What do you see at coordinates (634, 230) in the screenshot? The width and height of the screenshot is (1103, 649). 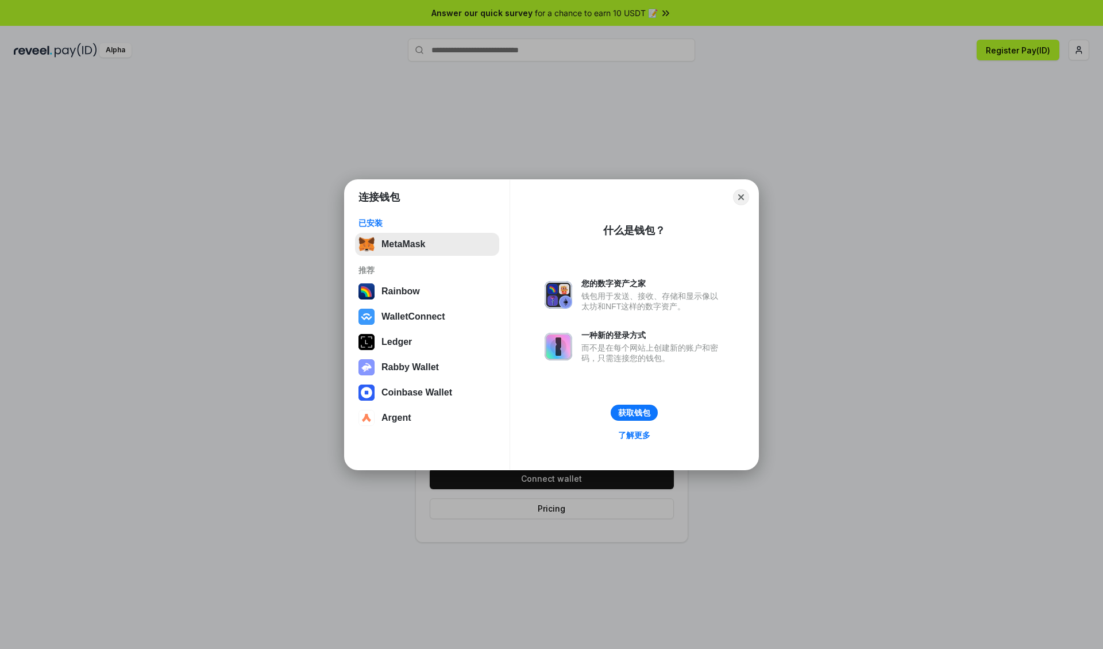 I see `div: 什么是钱包？` at bounding box center [634, 230].